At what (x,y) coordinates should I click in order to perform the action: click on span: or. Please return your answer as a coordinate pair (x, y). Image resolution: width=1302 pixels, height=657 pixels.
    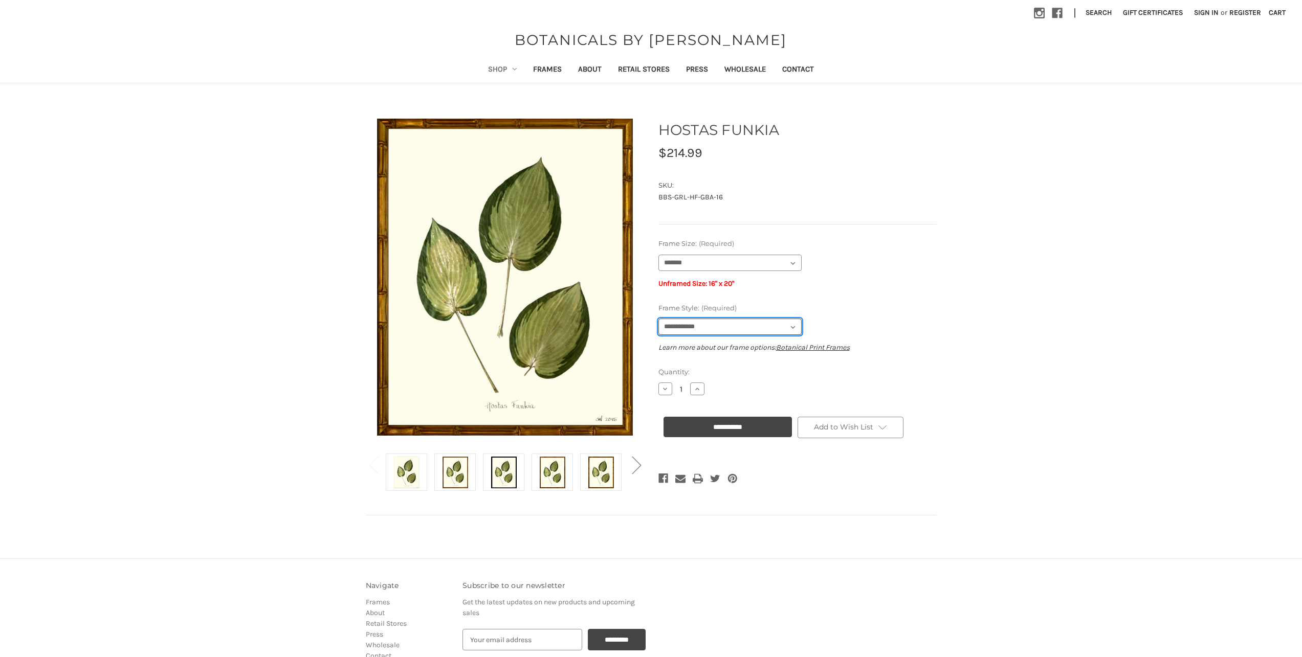
    Looking at the image, I should click on (1223, 12).